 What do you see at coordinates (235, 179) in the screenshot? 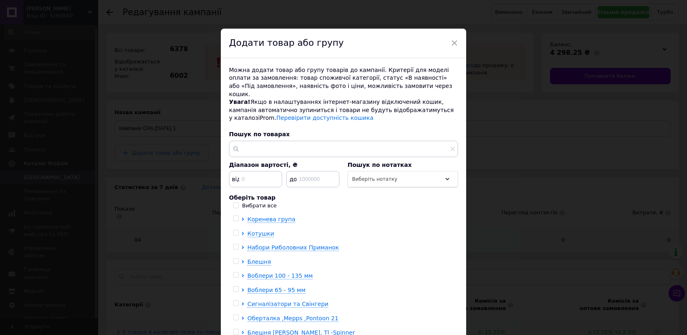
I see `span: від` at bounding box center [235, 179].